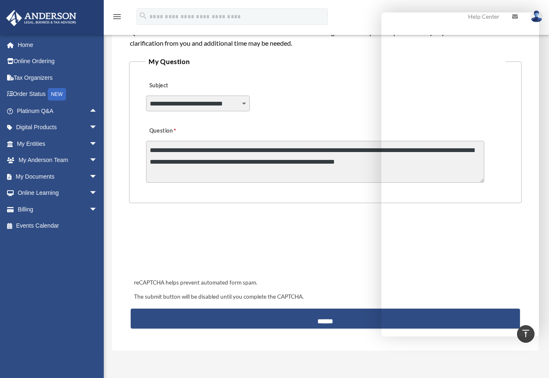  What do you see at coordinates (58, 78) in the screenshot?
I see `a: Tax Organizers` at bounding box center [58, 78].